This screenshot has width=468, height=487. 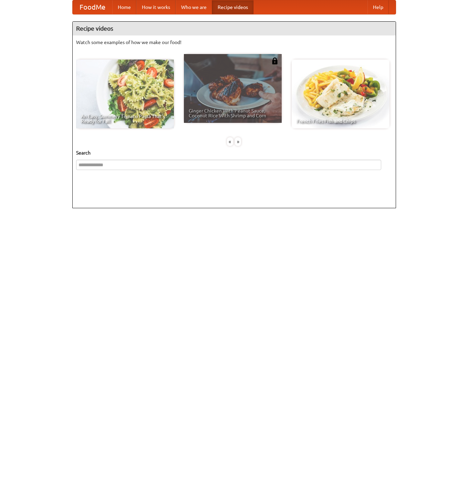 I want to click on span: French Fries Fish and Chips, so click(x=340, y=121).